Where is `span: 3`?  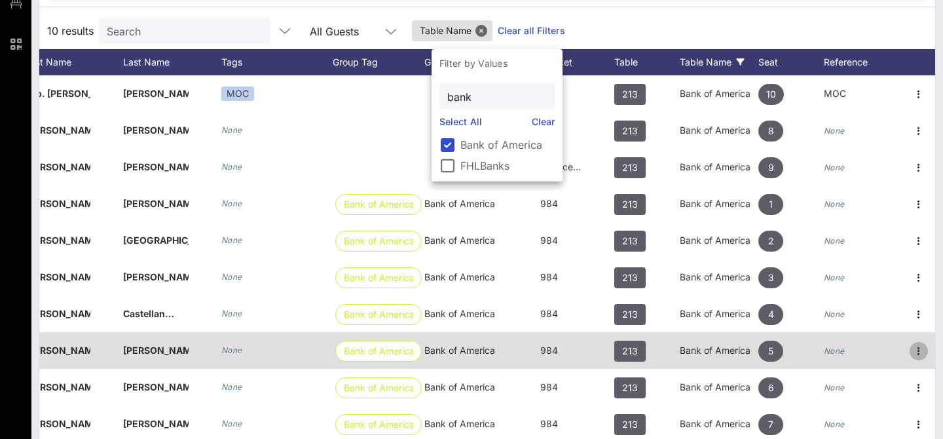 span: 3 is located at coordinates (771, 278).